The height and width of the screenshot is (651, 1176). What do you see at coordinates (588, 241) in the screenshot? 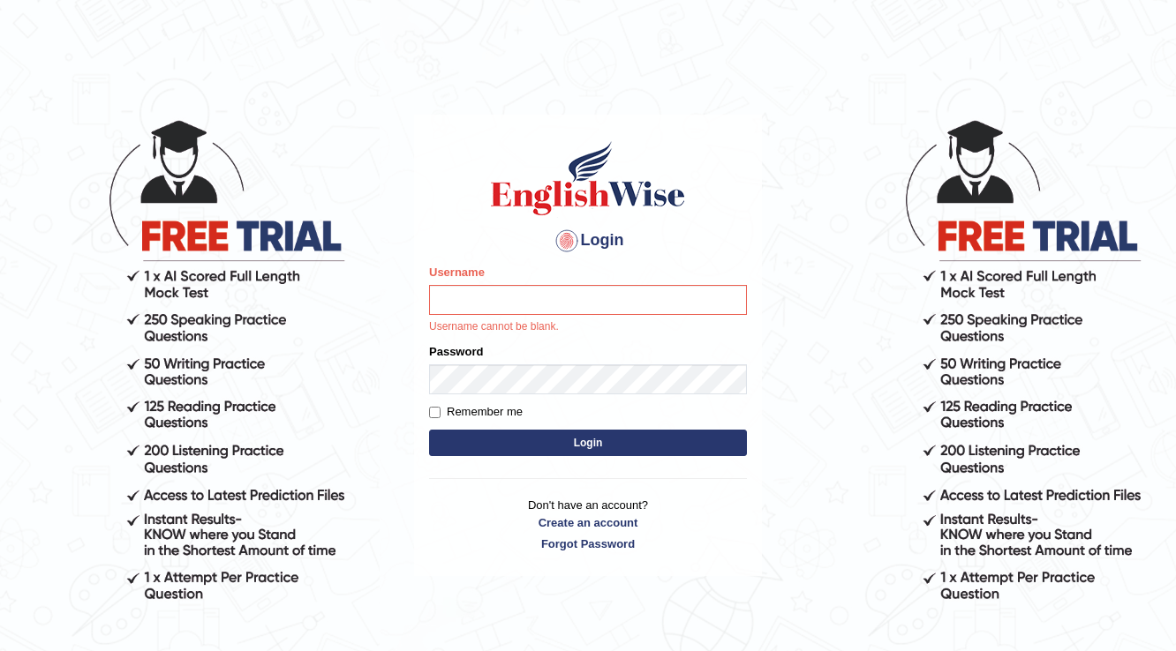
I see `h4: Login` at bounding box center [588, 241].